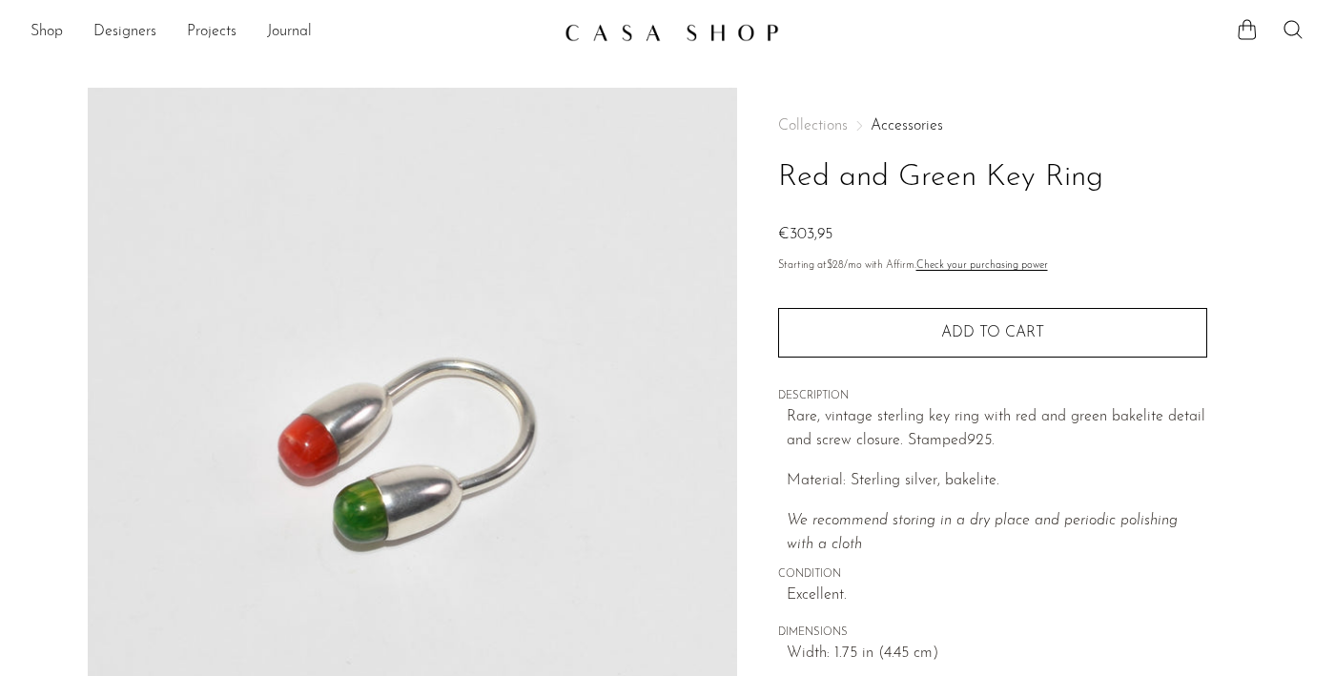 Image resolution: width=1335 pixels, height=676 pixels. What do you see at coordinates (993, 126) in the screenshot?
I see `nav: Breadcrumbs` at bounding box center [993, 126].